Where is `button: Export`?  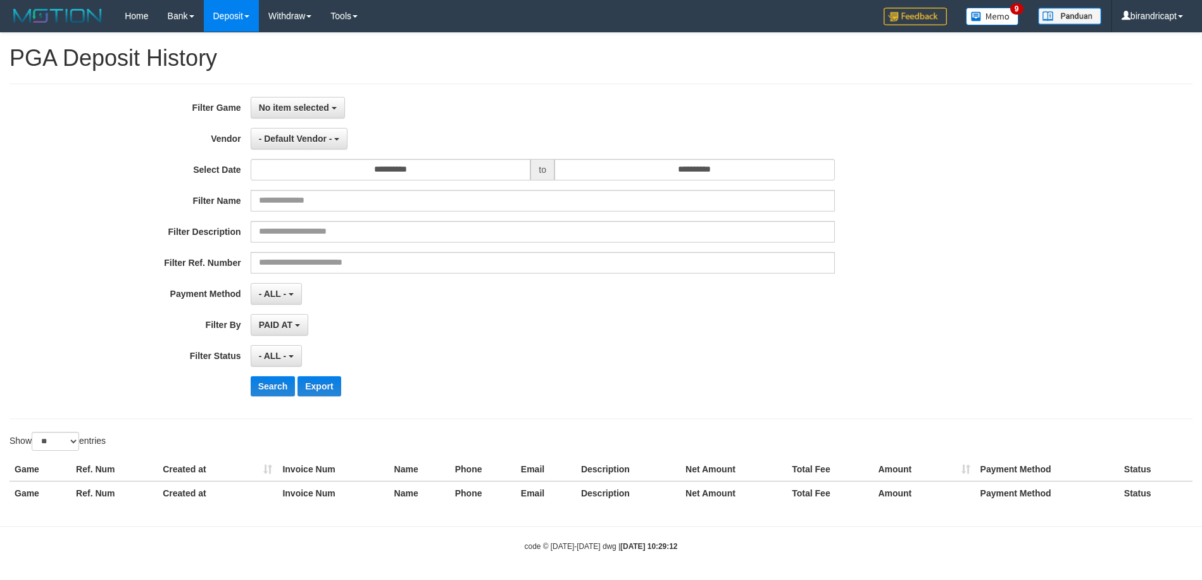
button: Export is located at coordinates (319, 386).